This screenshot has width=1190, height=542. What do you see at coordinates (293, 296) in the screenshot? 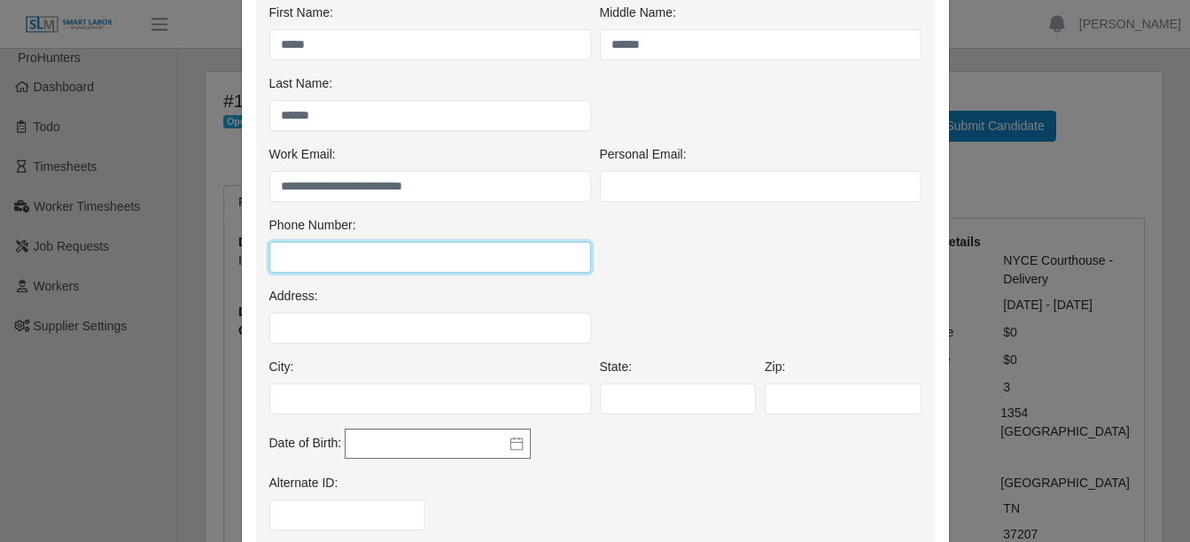
I see `label: Address:` at bounding box center [293, 296].